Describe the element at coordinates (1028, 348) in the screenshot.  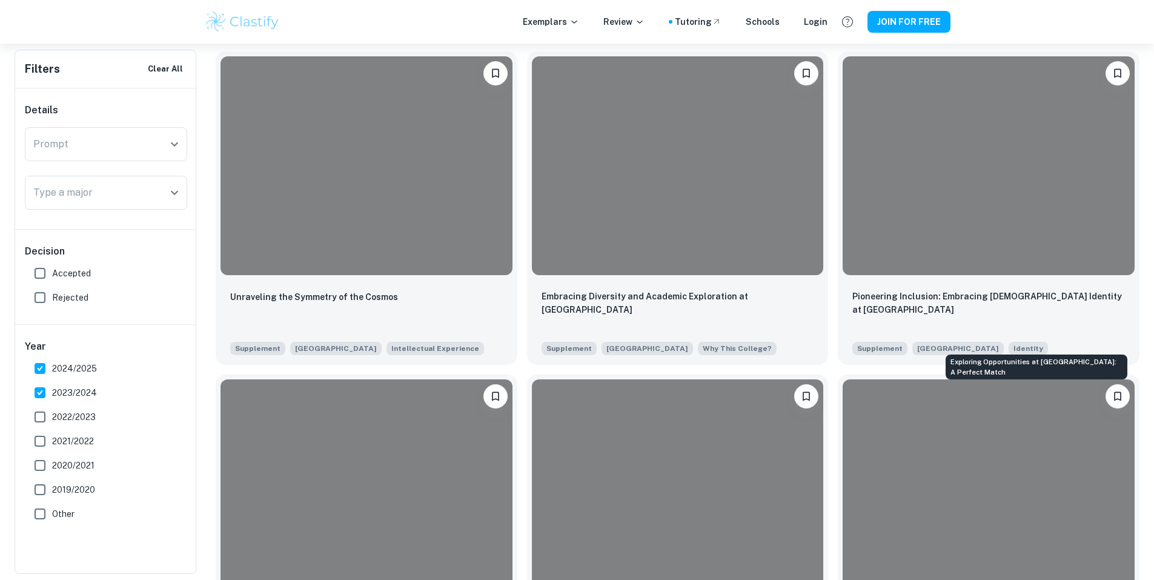
I see `span: Duke’s commitment to inclusion and belonging includes sexual orientation, gender identity, and ge...` at that location.